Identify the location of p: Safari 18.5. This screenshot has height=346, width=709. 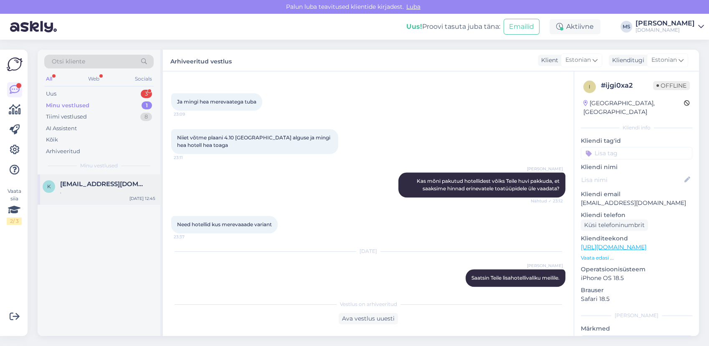
(636, 299).